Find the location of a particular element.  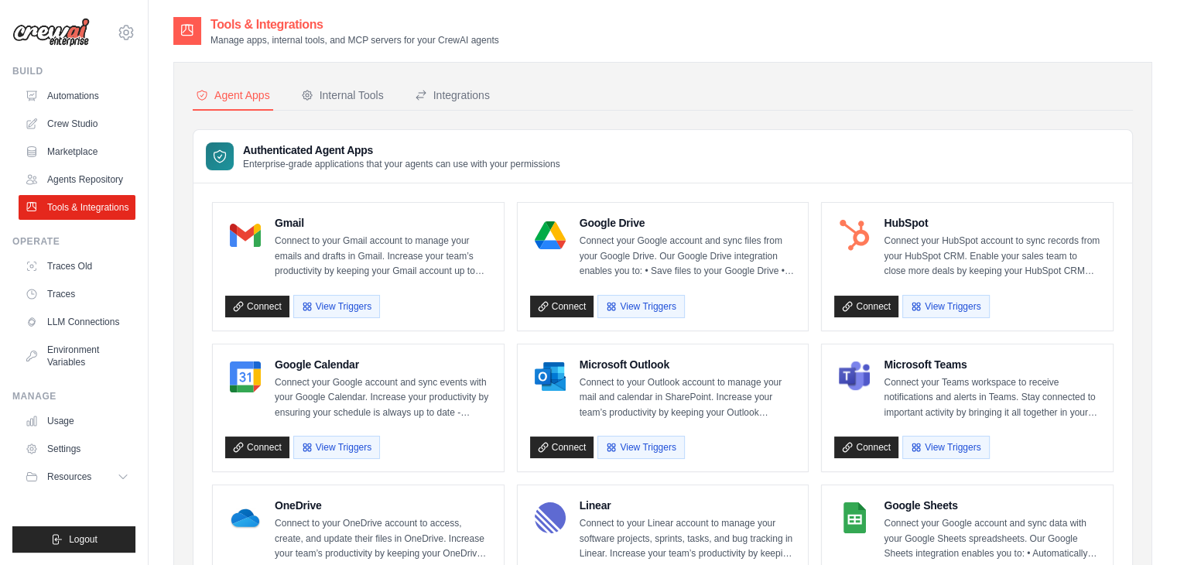

p: Connect to your Gmail account to manage your emails and drafts in Gmail. Increase your team’s pro... is located at coordinates (383, 256).